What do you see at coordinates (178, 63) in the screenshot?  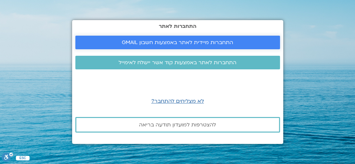 I see `a: התחברות לאתר באמצעות קוד אשר יישלח לאימייל` at bounding box center [178, 63].